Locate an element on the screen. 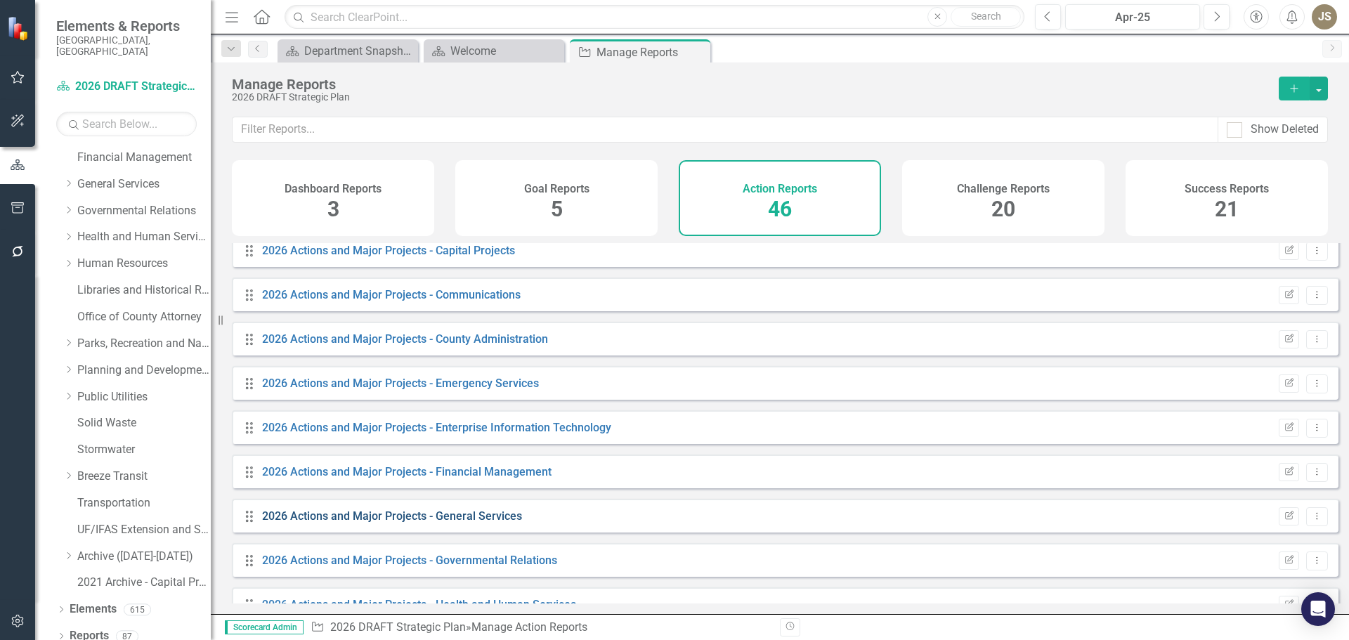  input: Search ClearPoint... is located at coordinates (654, 17).